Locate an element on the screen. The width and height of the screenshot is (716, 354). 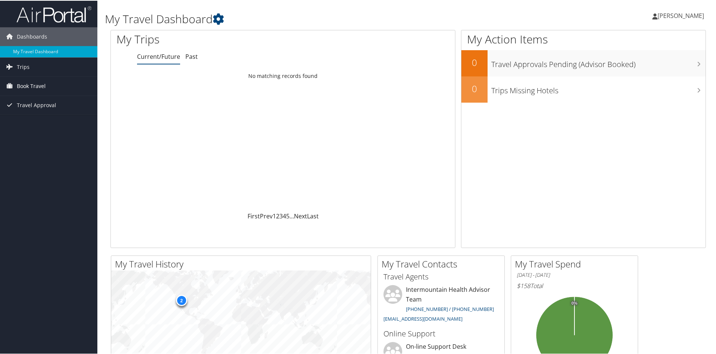
h3: Travel Approvals Pending (Advisor Booked) is located at coordinates (599, 62).